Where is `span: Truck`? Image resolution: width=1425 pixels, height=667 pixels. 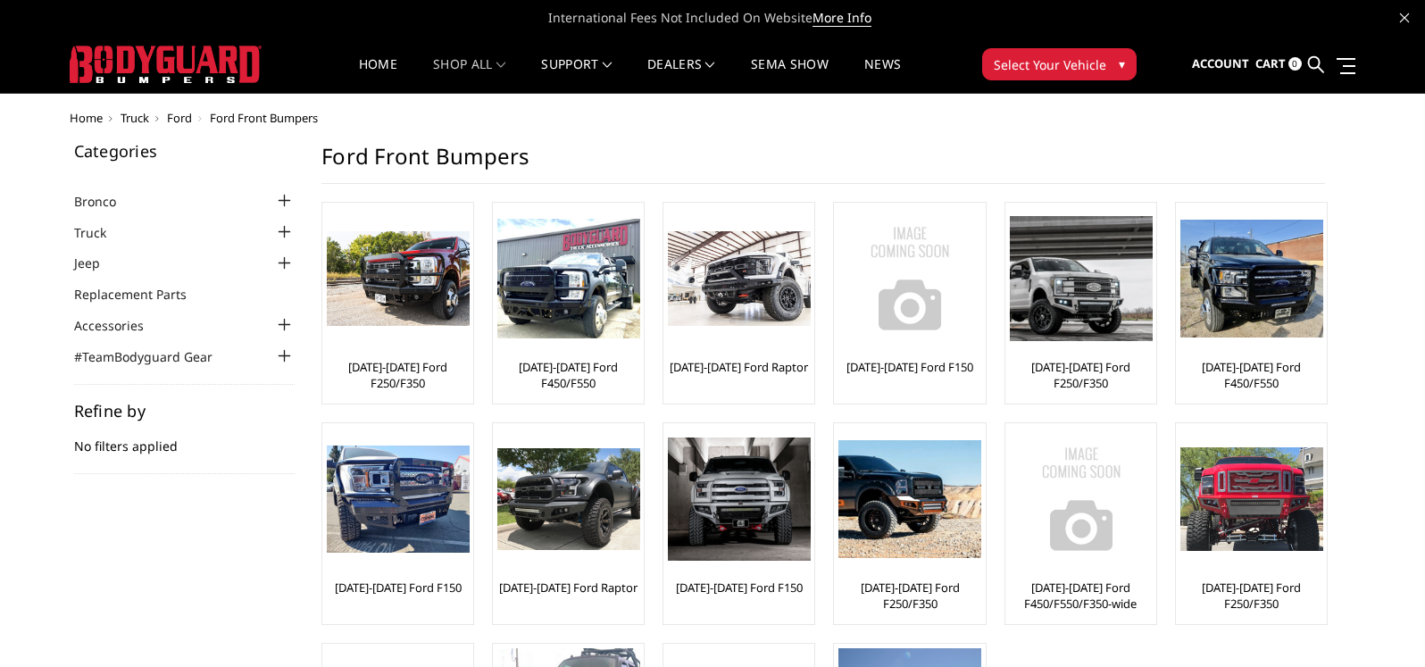
span: Truck is located at coordinates (135, 118).